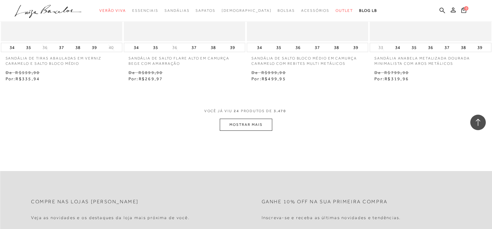 This screenshot has height=229, width=492. What do you see at coordinates (110, 218) in the screenshot?
I see `h4: Veja as novidades e os destaques da loja mais próxima de você.` at bounding box center [110, 218].